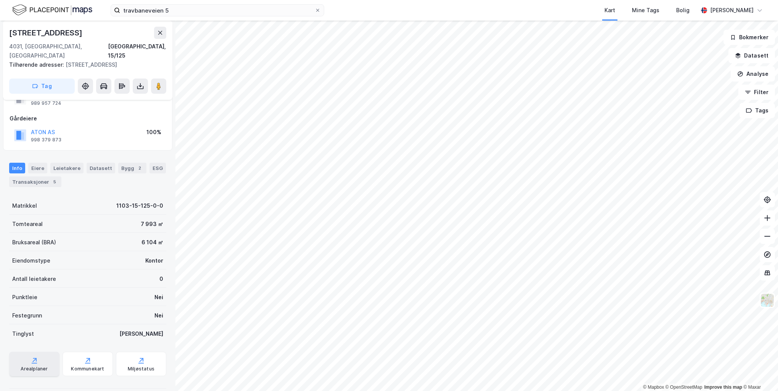 This screenshot has width=778, height=391. I want to click on button: Tags, so click(757, 111).